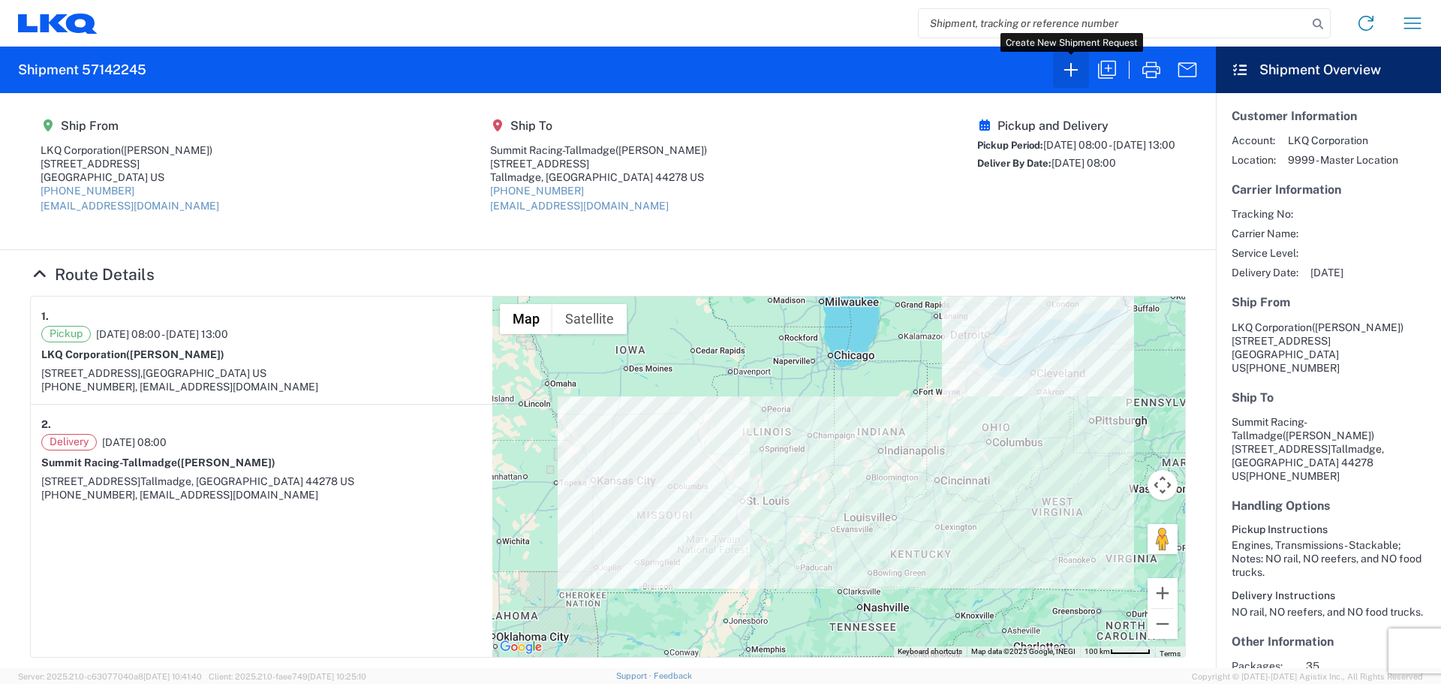  What do you see at coordinates (66, 334) in the screenshot?
I see `span: Pickup` at bounding box center [66, 334].